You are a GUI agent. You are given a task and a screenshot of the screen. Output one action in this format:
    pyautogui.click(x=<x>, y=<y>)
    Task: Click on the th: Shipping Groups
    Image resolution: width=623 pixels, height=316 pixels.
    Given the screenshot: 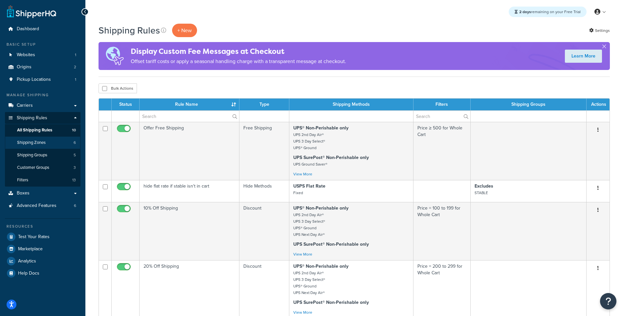 What is the action you would take?
    pyautogui.click(x=529, y=105)
    